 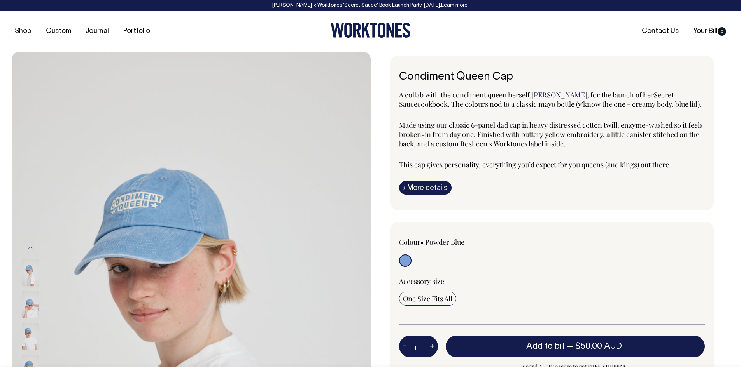 What do you see at coordinates (465, 95) in the screenshot?
I see `span: A collab with the condiment queen herself,` at bounding box center [465, 95].